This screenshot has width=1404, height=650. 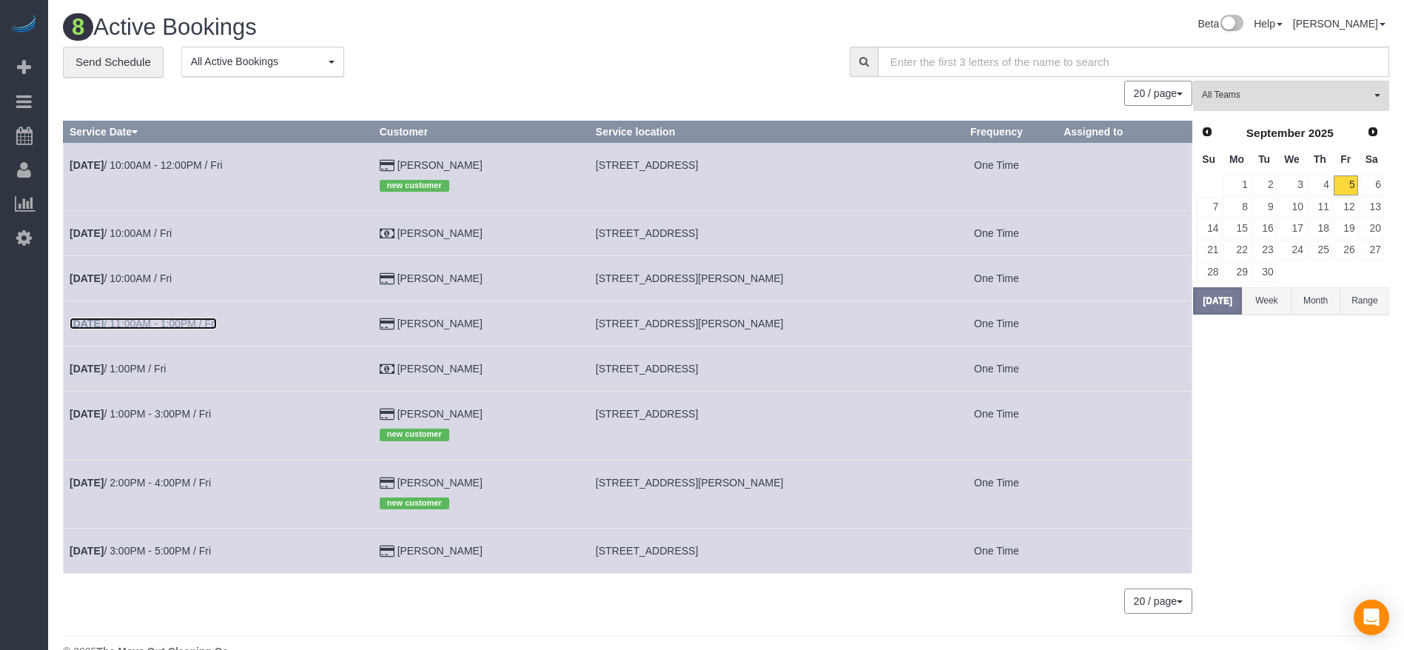 I want to click on span: Monday, so click(x=1237, y=159).